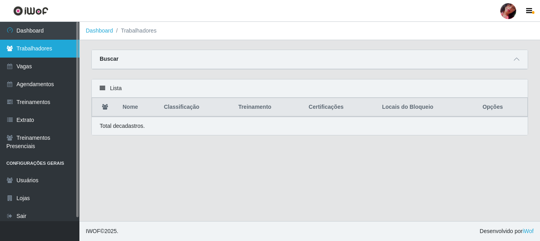 This screenshot has width=540, height=241. I want to click on a: Dashboard, so click(99, 31).